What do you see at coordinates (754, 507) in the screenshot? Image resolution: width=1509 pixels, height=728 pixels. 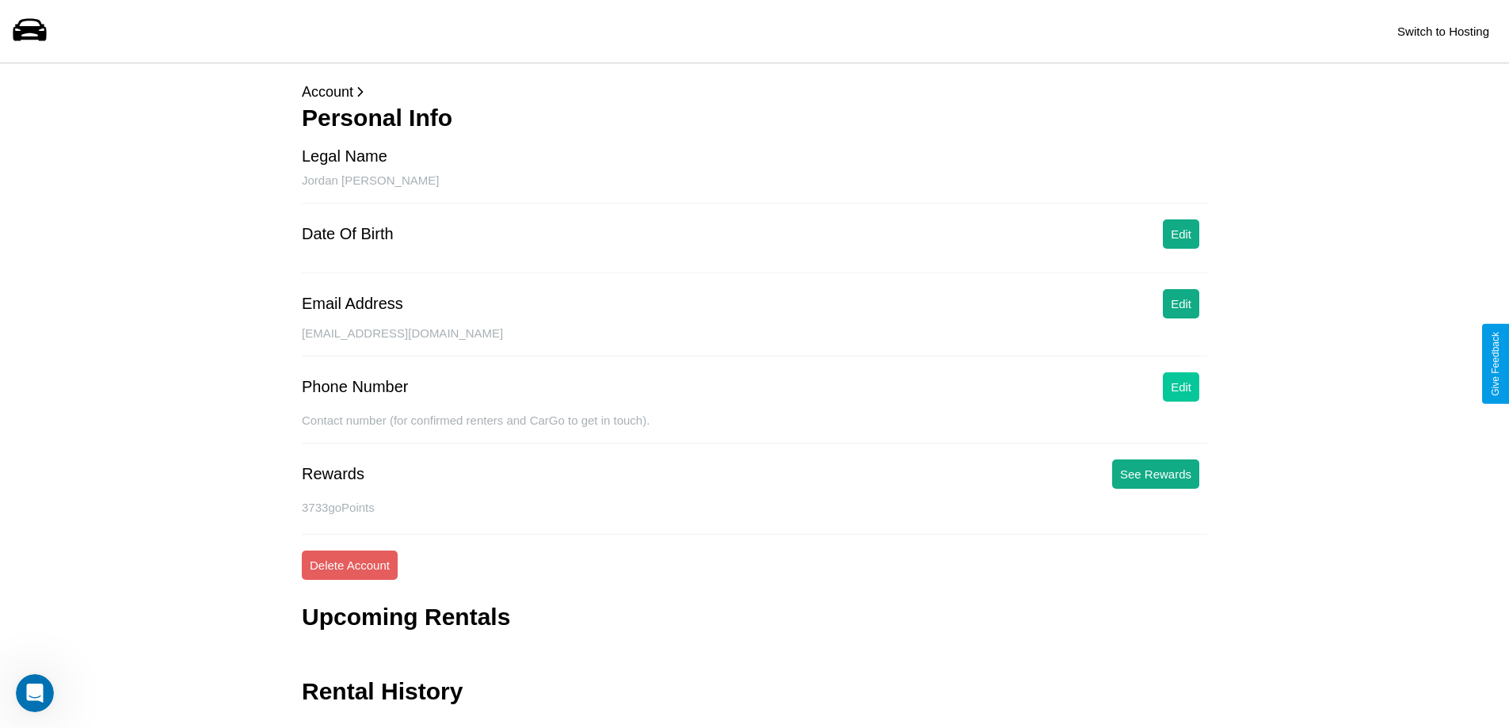 I see `p: 3733 goPoints` at bounding box center [754, 507].